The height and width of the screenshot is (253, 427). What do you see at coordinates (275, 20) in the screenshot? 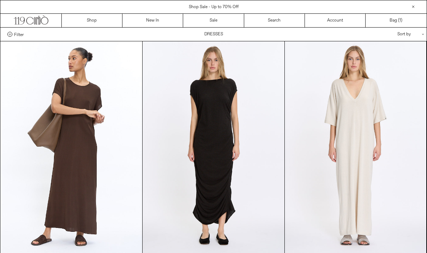
I see `a: Search` at bounding box center [275, 20].